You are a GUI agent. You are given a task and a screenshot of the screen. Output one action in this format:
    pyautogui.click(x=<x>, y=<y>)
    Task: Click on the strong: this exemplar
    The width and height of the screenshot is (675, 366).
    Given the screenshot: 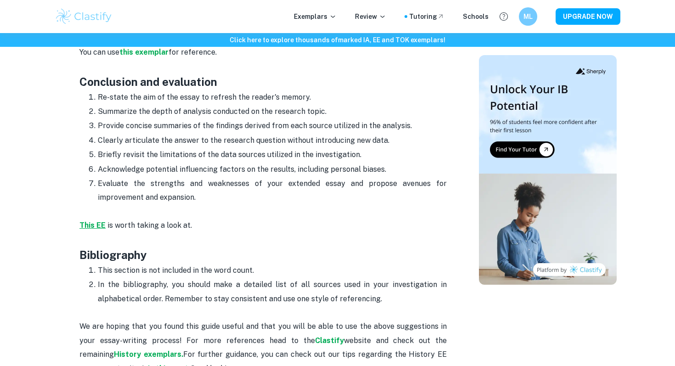 What is the action you would take?
    pyautogui.click(x=144, y=52)
    